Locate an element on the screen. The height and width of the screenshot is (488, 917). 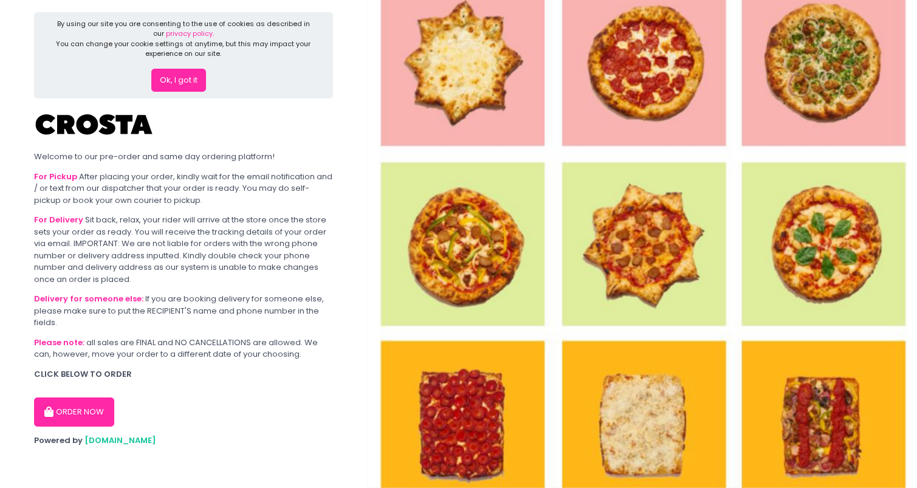
div: Sit back, relax, your rider will arrive at the store once the store sets your order as ready. You... is located at coordinates (184, 249).